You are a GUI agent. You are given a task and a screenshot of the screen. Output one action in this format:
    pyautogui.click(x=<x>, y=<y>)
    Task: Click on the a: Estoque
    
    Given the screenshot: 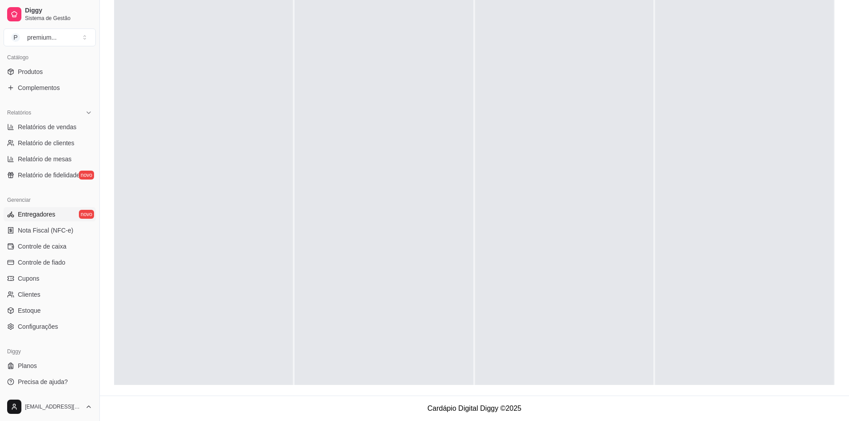 What is the action you would take?
    pyautogui.click(x=49, y=310)
    